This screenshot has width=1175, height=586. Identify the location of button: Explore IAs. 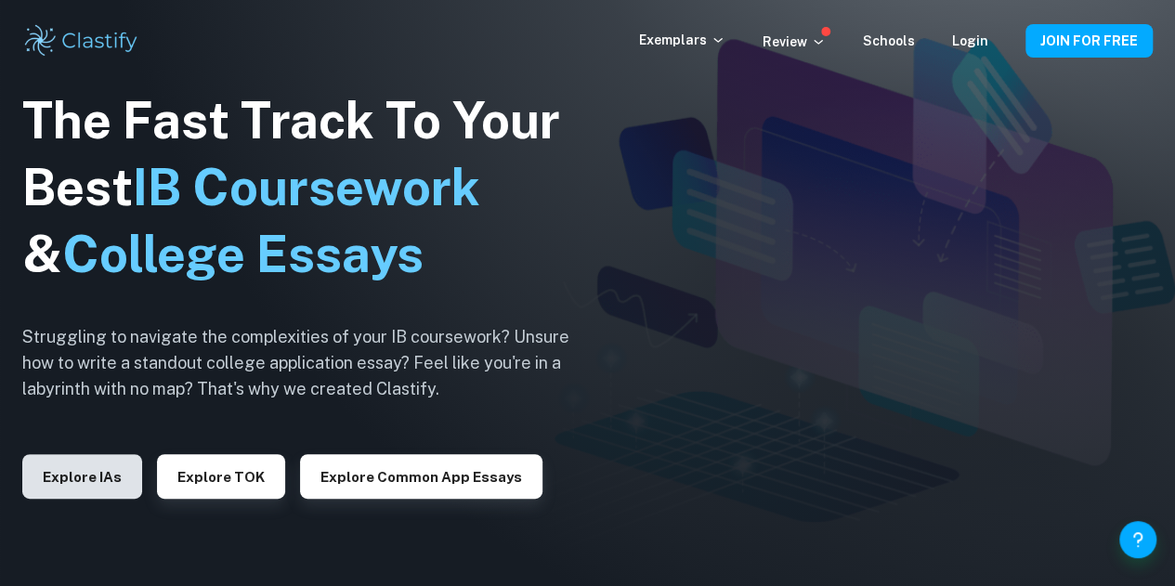
(82, 476).